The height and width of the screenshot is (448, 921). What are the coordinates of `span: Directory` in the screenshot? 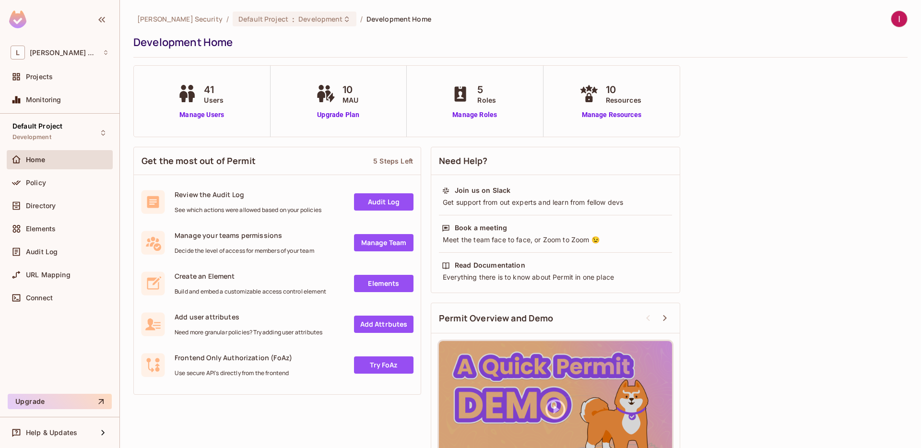 It's located at (41, 206).